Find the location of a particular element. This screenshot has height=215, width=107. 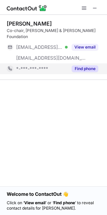

img: ContactOut v5.3.10 is located at coordinates (27, 8).